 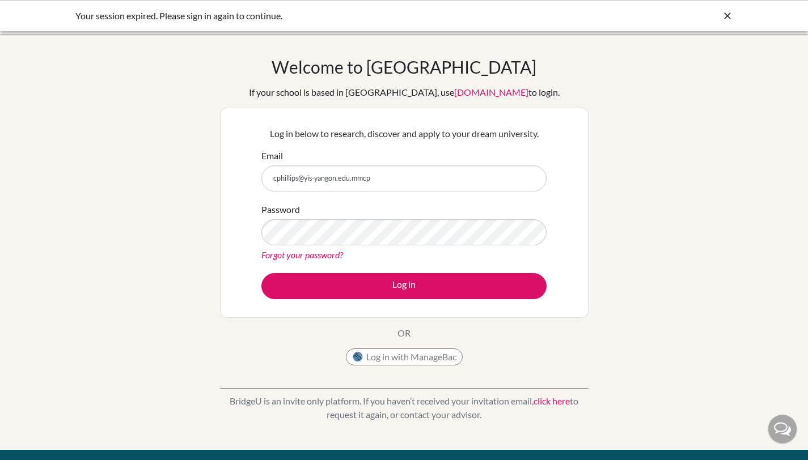 What do you see at coordinates (319, 16) in the screenshot?
I see `div: Your session expired. Please sign in again to continue.` at bounding box center [319, 16].